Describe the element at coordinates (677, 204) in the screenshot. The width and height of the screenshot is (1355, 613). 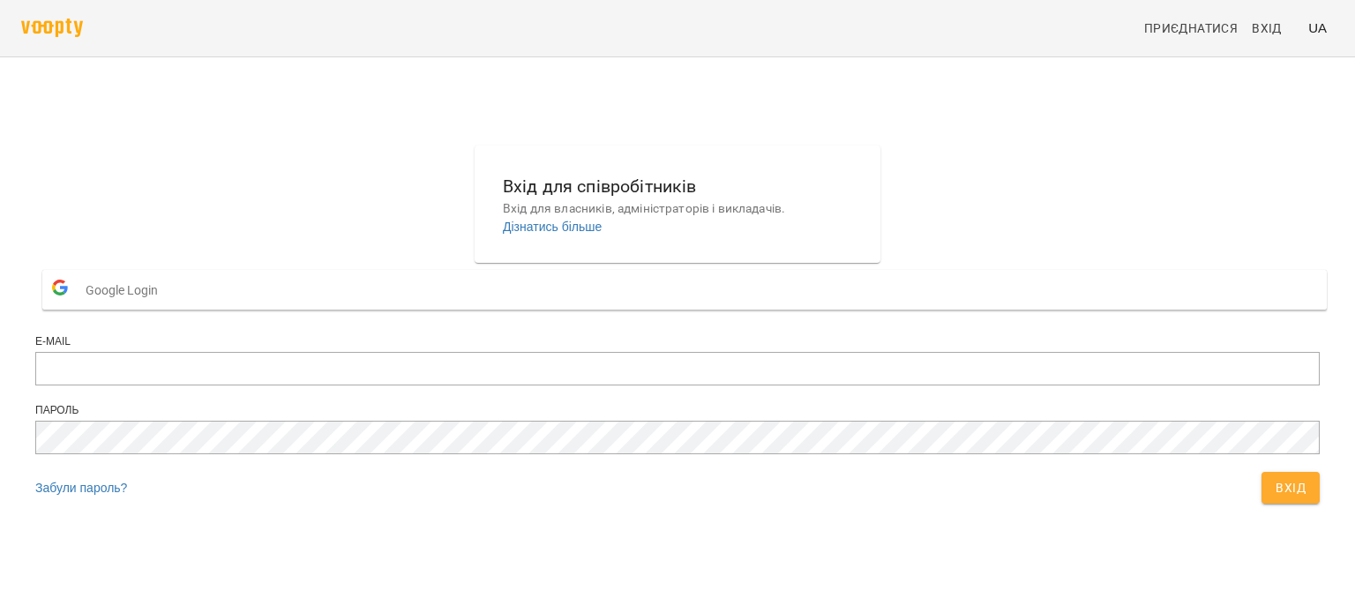
I see `button: Вхід для співробітниківВхід для власників, адміністраторів і викладачів.Дізнатись більше` at that location.